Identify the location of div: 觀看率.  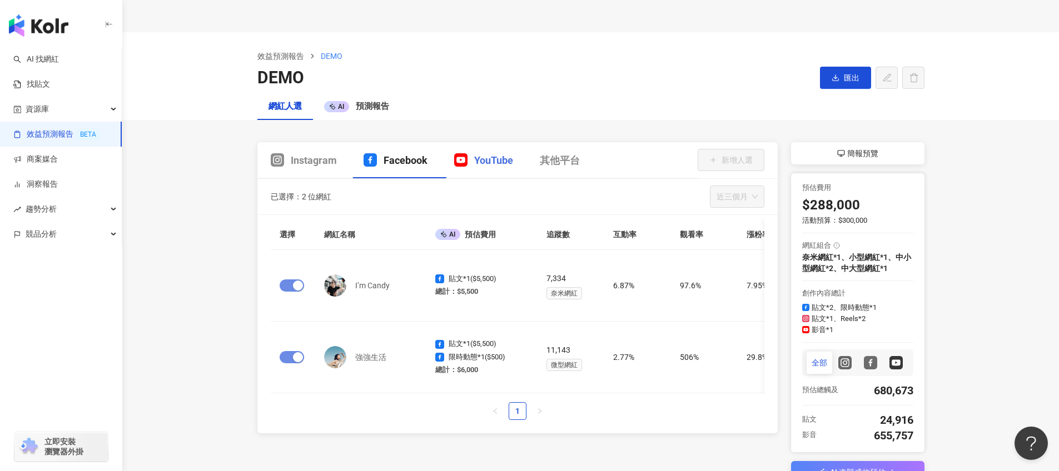
(704, 234).